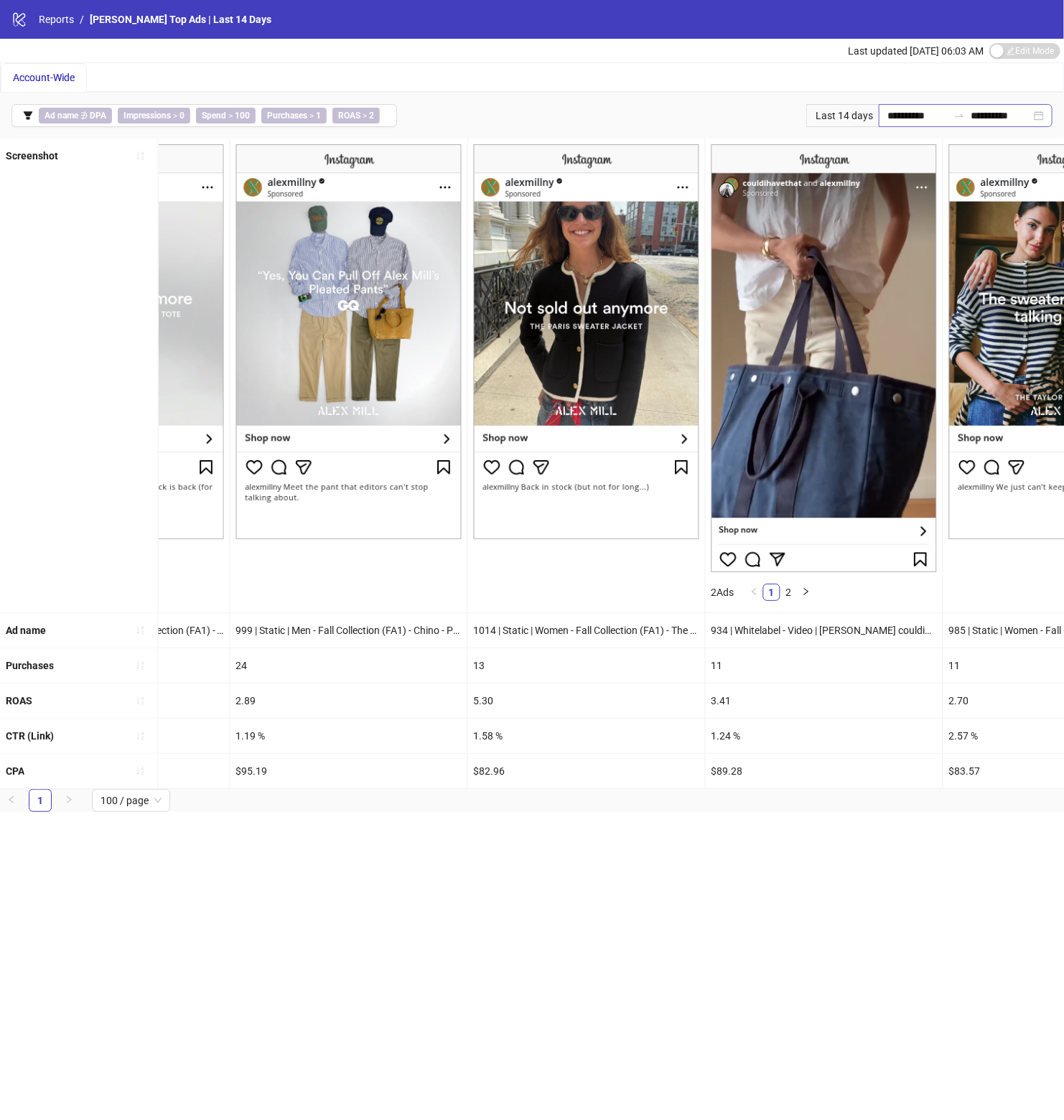 This screenshot has width=1064, height=1120. What do you see at coordinates (349, 342) in the screenshot?
I see `img: Screenshot 120234182982870085` at bounding box center [349, 342].